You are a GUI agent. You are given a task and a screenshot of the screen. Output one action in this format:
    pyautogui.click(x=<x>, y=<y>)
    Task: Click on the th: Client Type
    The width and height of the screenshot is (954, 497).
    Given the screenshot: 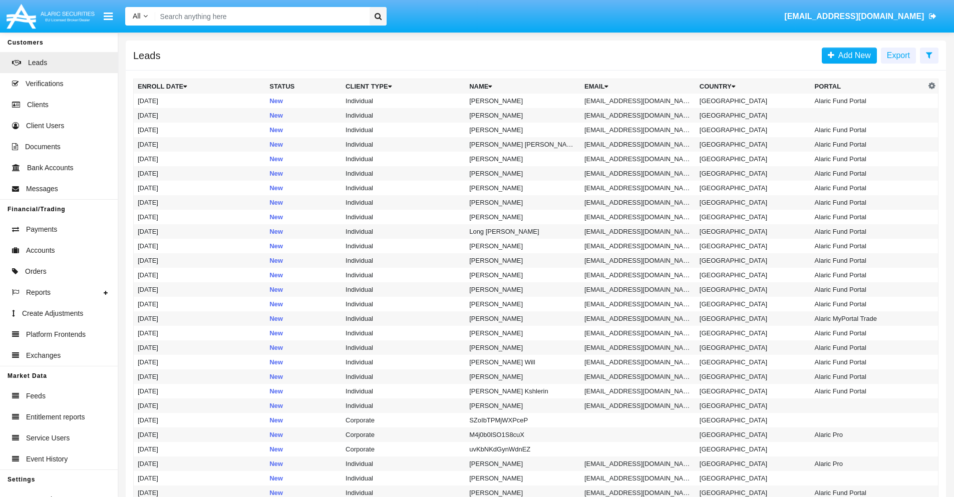 What is the action you would take?
    pyautogui.click(x=403, y=87)
    